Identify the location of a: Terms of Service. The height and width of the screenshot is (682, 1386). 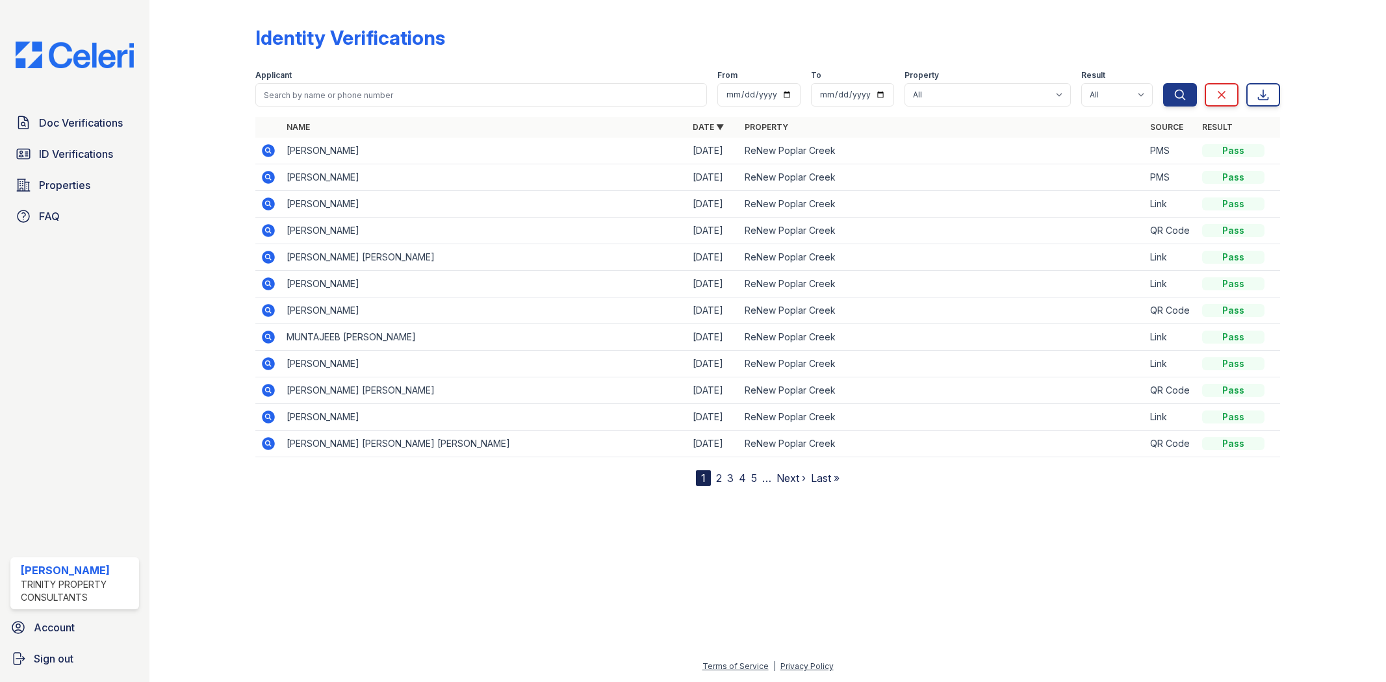
(735, 666).